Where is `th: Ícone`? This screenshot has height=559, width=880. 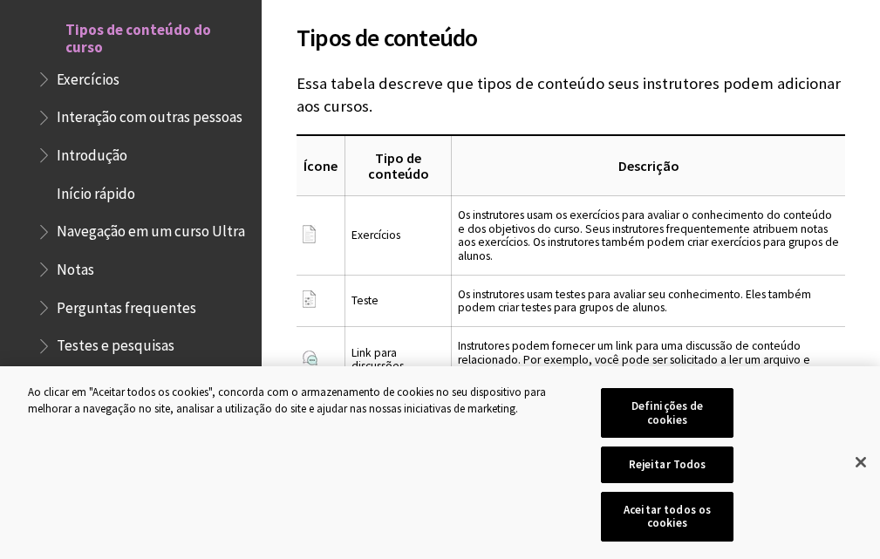 th: Ícone is located at coordinates (321, 166).